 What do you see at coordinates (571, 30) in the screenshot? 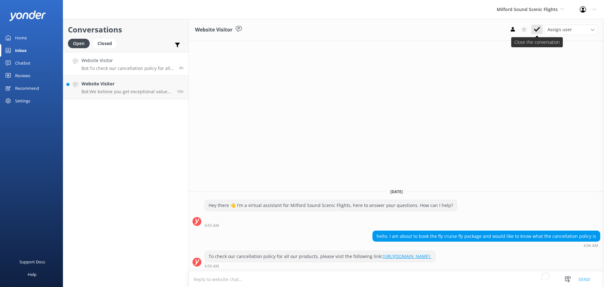
I see `div: Assign User` at bounding box center [571, 30].